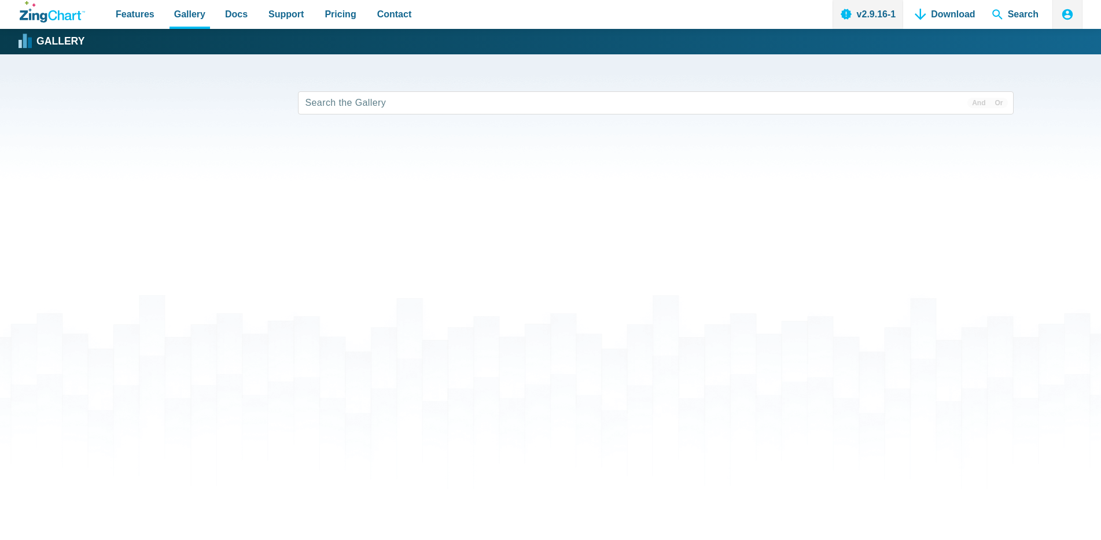  Describe the element at coordinates (998, 103) in the screenshot. I see `span: Or` at that location.